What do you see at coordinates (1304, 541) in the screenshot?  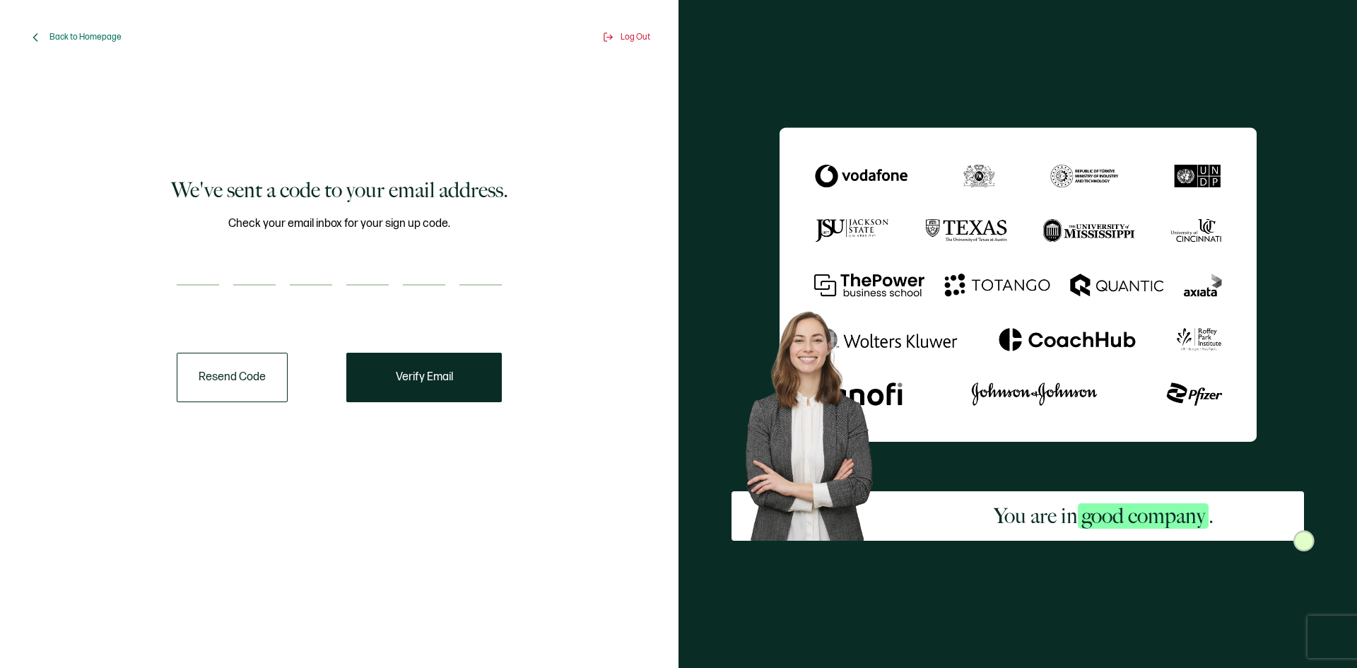 I see `img: Sertifier Signup` at bounding box center [1304, 541].